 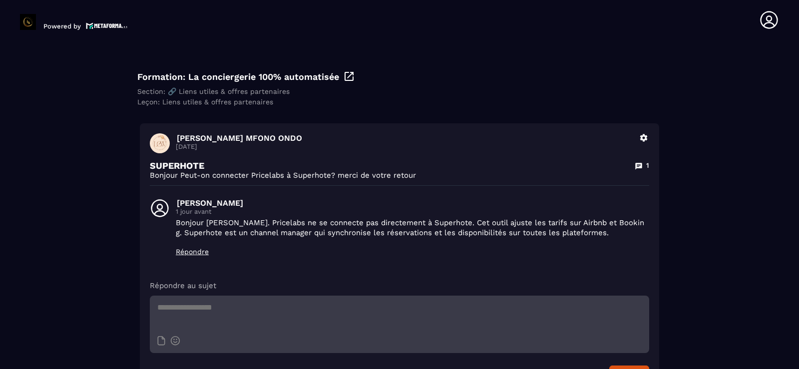 I want to click on img: logo-branding, so click(x=28, y=22).